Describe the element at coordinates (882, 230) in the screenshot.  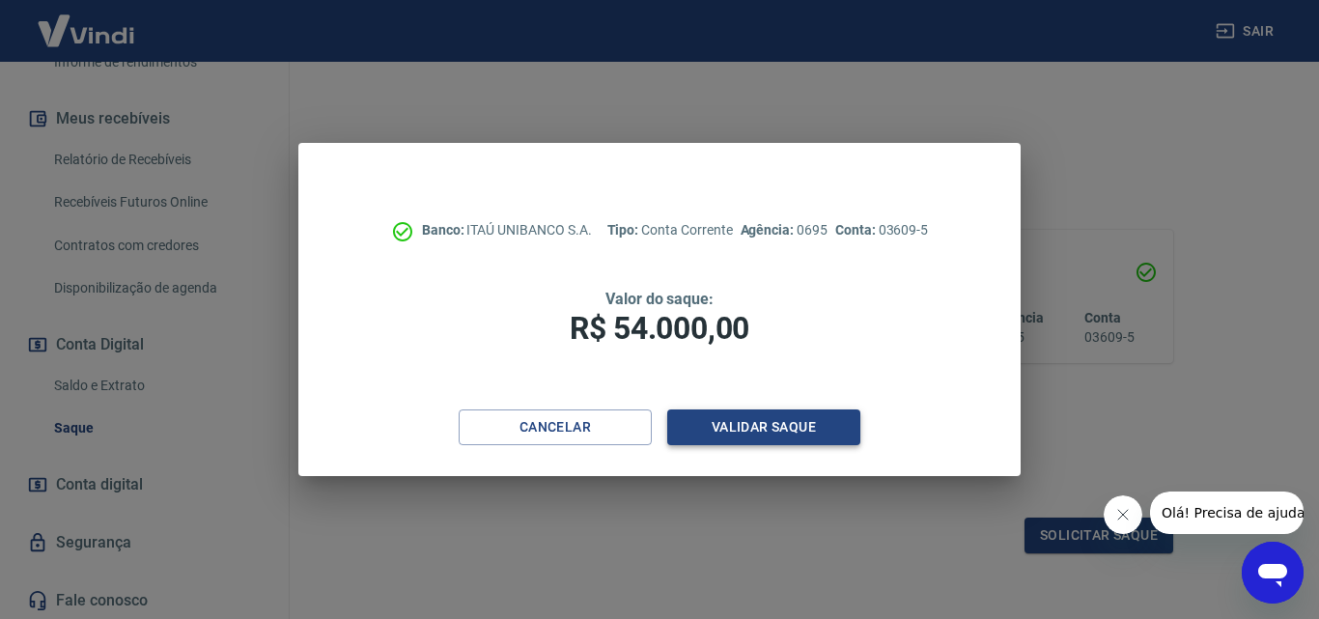
I see `p: 03609-5` at that location.